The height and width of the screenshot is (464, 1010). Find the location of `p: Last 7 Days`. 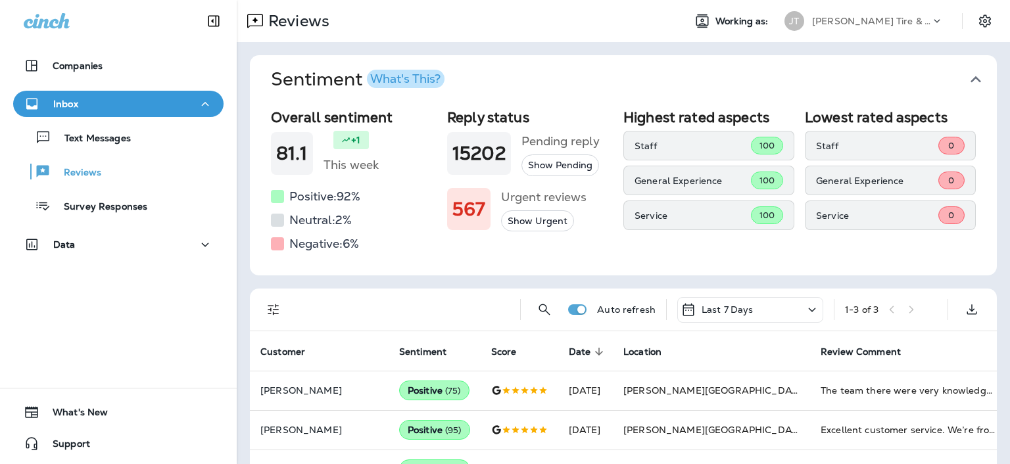

p: Last 7 Days is located at coordinates (727, 310).